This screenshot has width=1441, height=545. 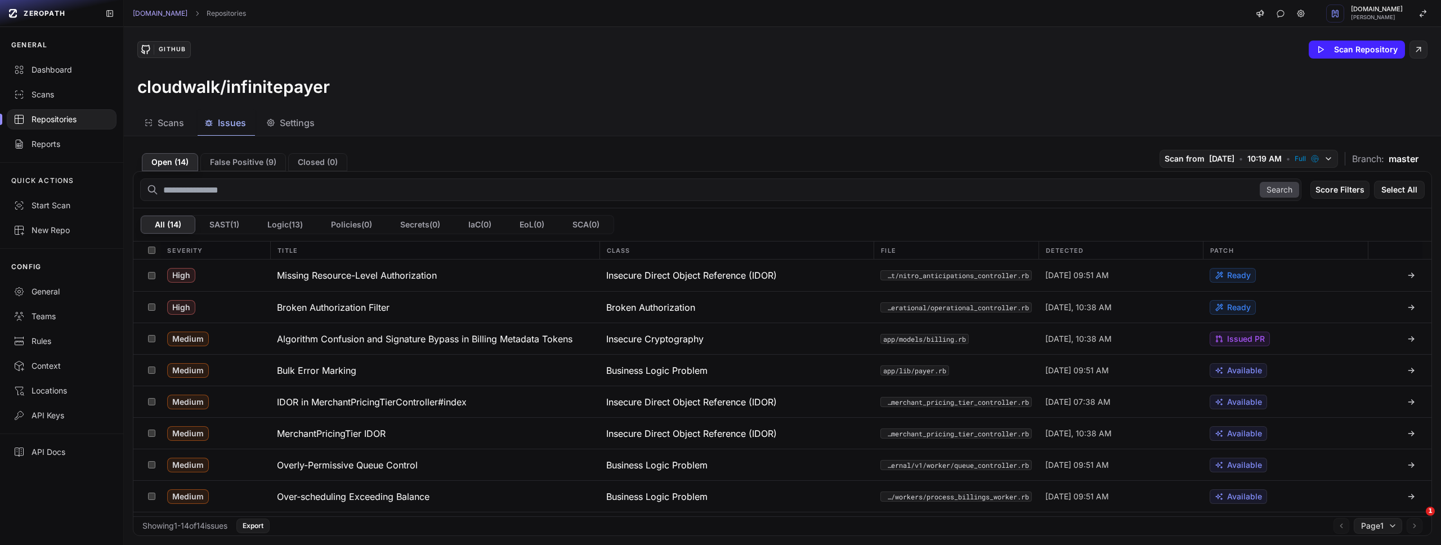 What do you see at coordinates (435, 275) in the screenshot?
I see `button: Missing Resource-Level Authorization` at bounding box center [435, 275].